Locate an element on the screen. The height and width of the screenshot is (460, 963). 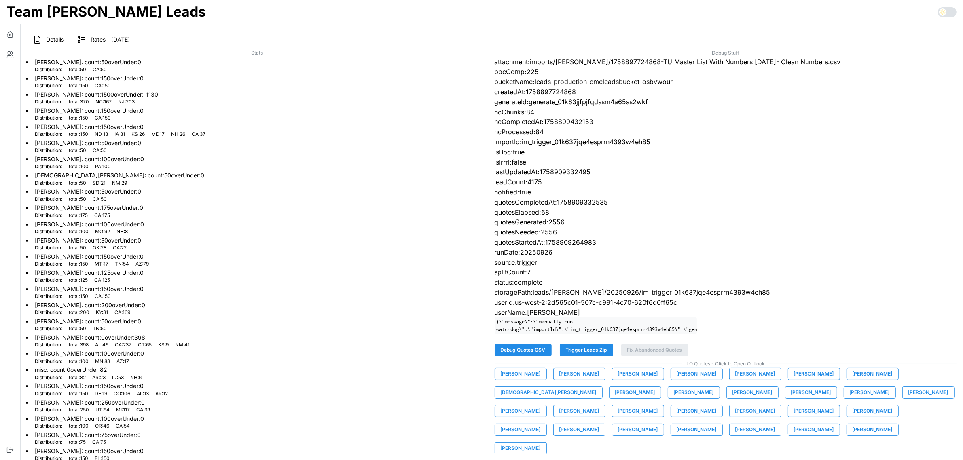
p: importId:im_trigger_01k637jqe4esprrn4393w4eh85 is located at coordinates (726, 142).